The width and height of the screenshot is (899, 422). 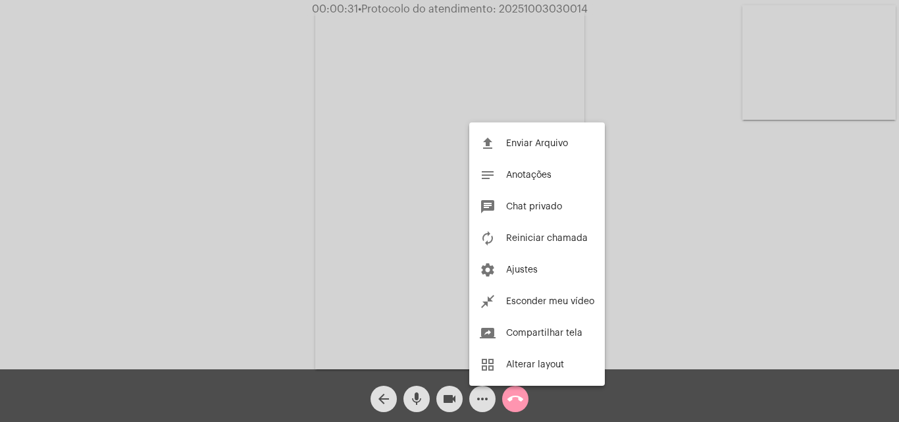 What do you see at coordinates (547, 238) in the screenshot?
I see `span: Reiniciar chamada` at bounding box center [547, 238].